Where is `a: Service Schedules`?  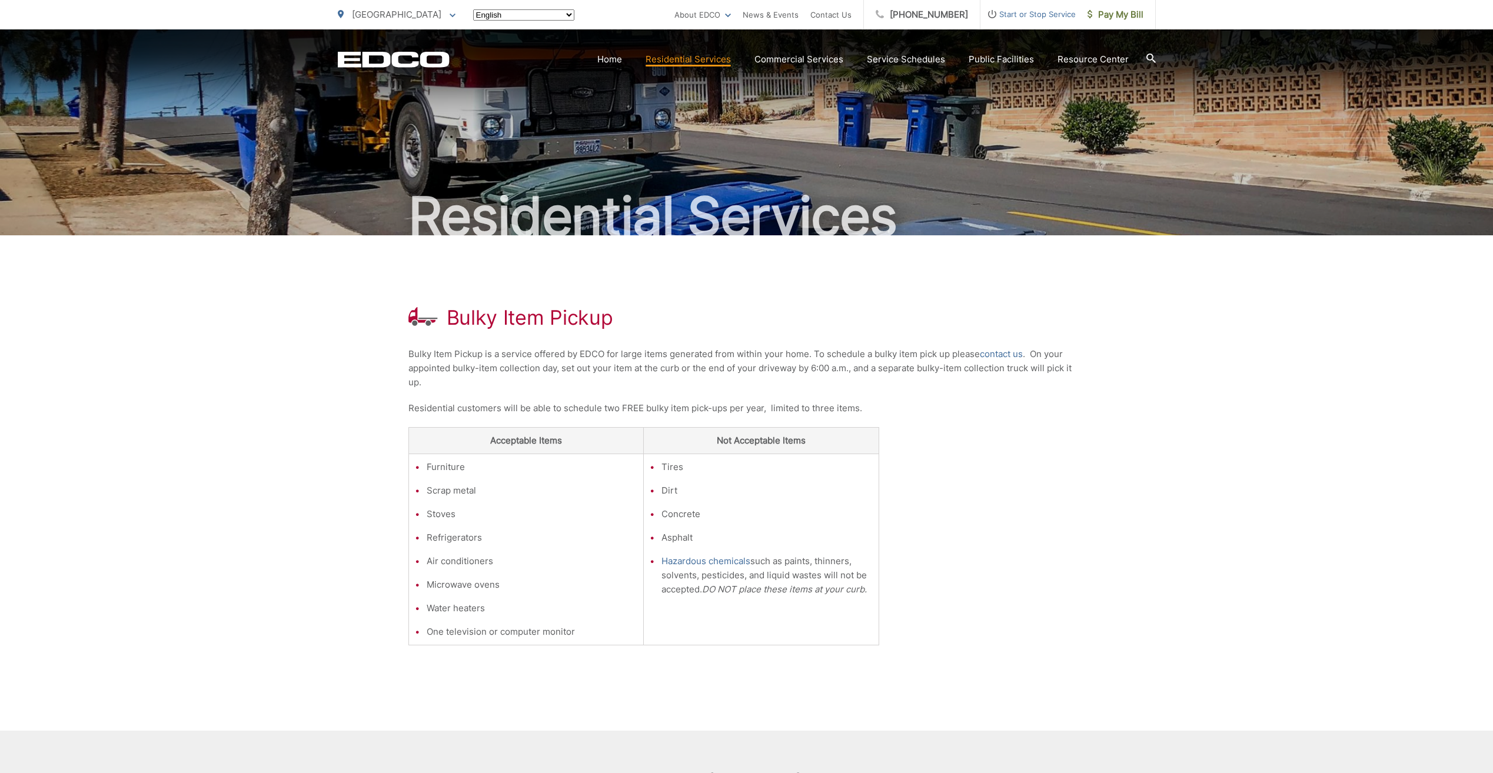
a: Service Schedules is located at coordinates (905, 59).